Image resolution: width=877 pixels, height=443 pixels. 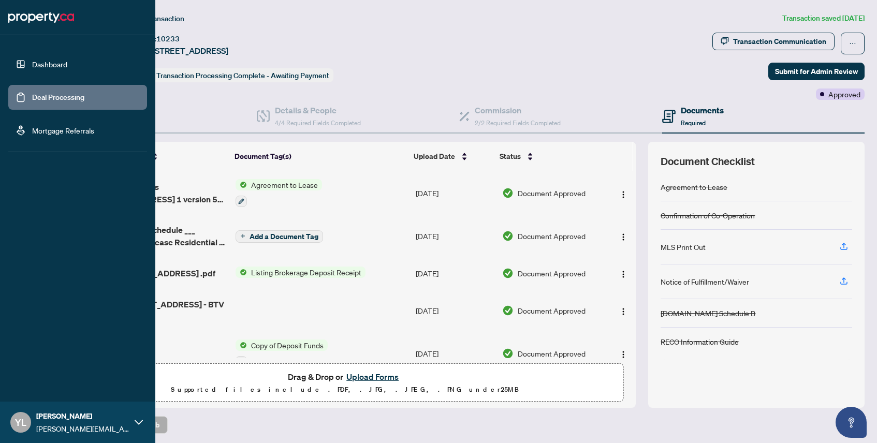 What do you see at coordinates (816, 71) in the screenshot?
I see `span: Submit for Admin Review` at bounding box center [816, 71].